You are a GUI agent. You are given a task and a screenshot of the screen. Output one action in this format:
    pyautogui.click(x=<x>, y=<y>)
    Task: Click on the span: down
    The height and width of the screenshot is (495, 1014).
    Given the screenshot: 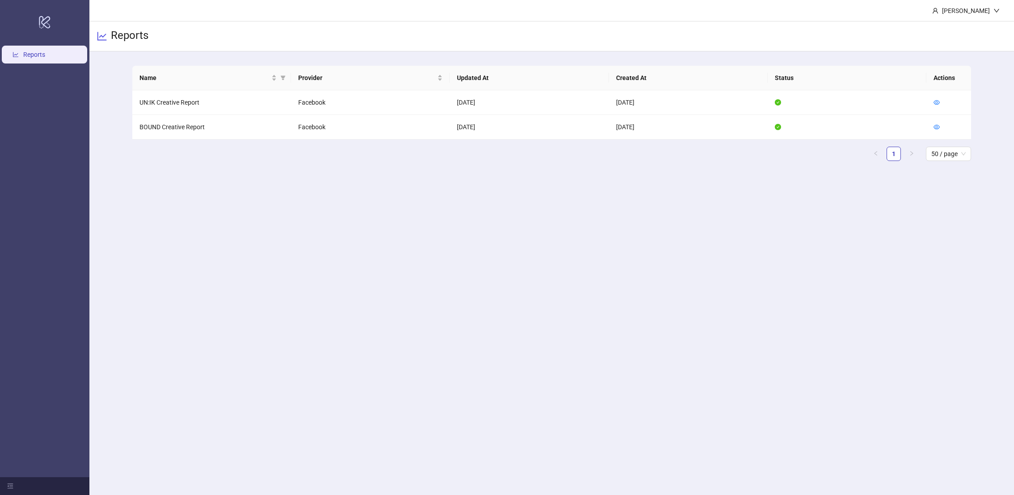 What is the action you would take?
    pyautogui.click(x=996, y=11)
    